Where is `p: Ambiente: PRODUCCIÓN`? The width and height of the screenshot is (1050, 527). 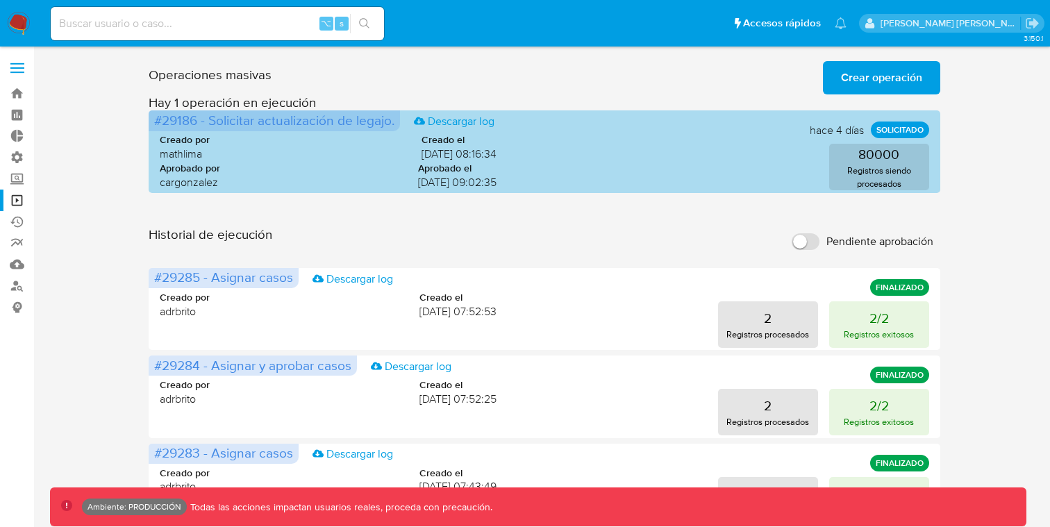
p: Ambiente: PRODUCCIÓN is located at coordinates (134, 507).